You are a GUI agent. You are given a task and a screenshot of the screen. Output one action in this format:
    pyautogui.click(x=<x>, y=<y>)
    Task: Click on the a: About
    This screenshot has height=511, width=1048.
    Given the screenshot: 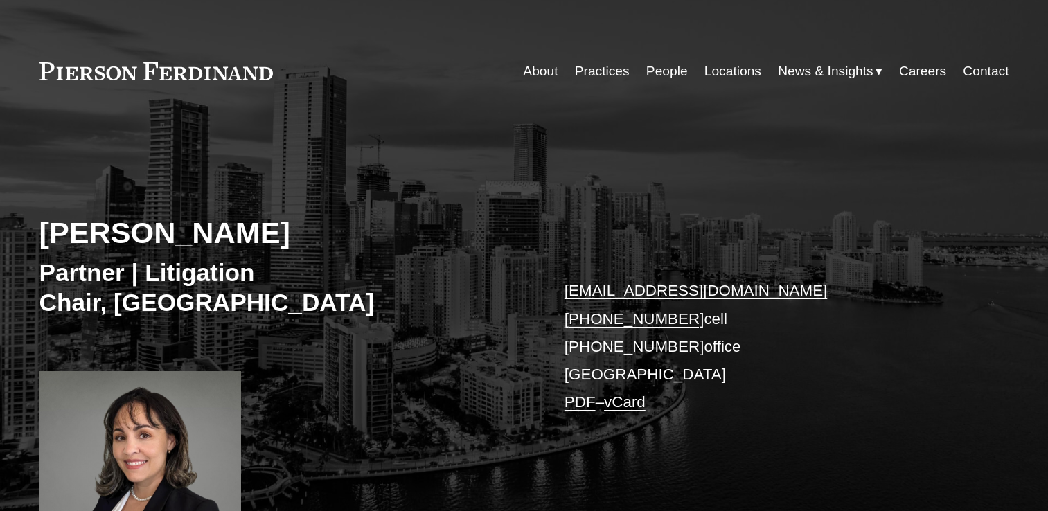 What is the action you would take?
    pyautogui.click(x=540, y=71)
    